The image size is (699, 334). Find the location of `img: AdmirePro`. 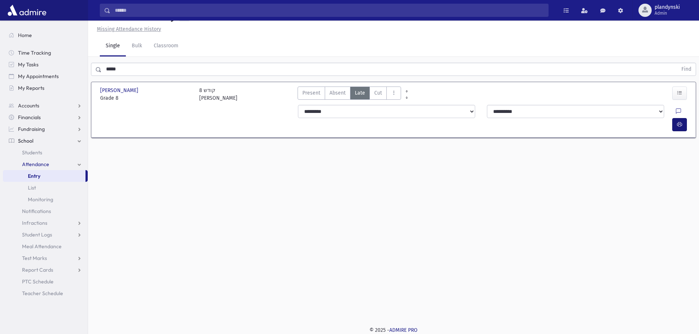

img: AdmirePro is located at coordinates (27, 10).